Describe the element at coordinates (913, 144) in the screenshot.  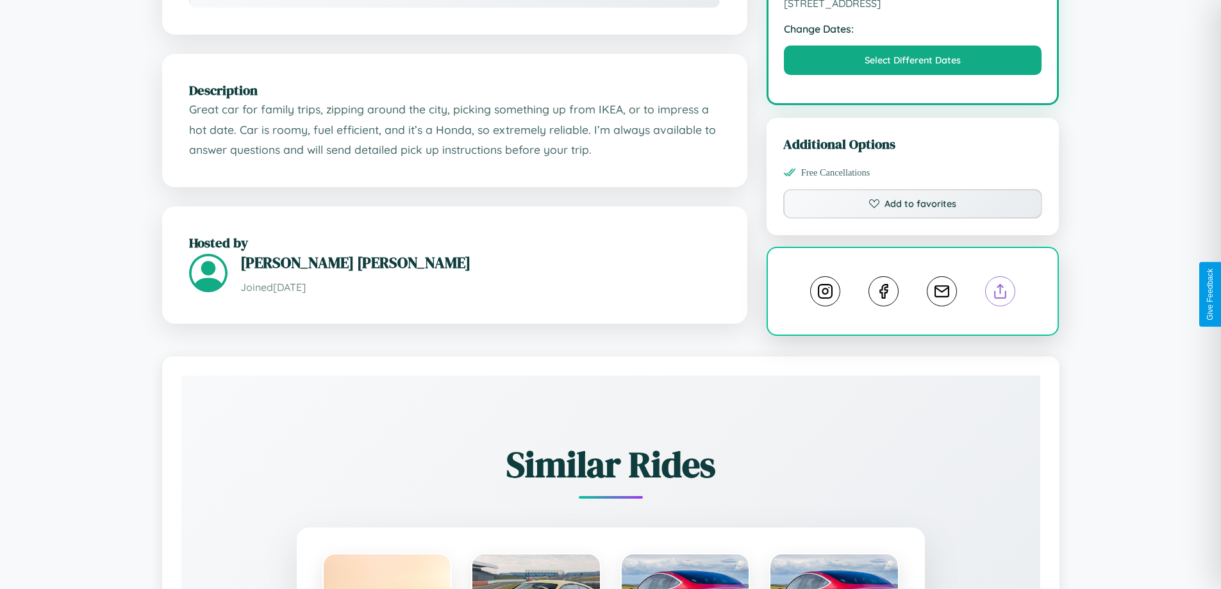
I see `h3: Additional Options` at that location.